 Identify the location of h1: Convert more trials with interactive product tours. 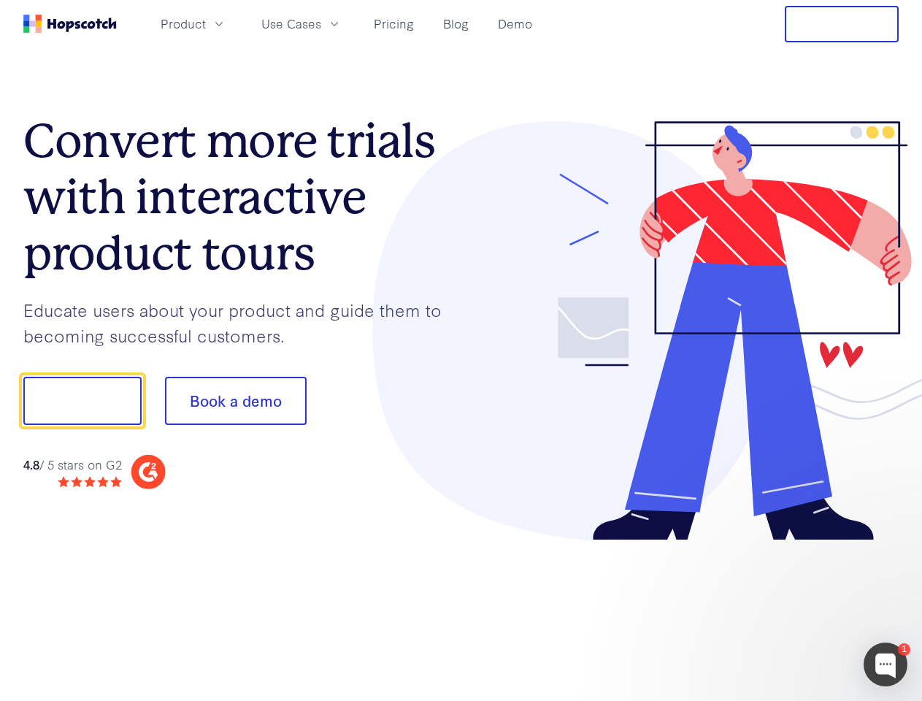
(242, 197).